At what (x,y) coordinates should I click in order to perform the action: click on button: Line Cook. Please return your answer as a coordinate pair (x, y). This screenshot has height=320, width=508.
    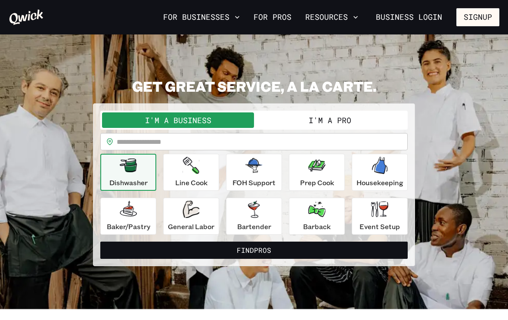
    Looking at the image, I should click on (191, 172).